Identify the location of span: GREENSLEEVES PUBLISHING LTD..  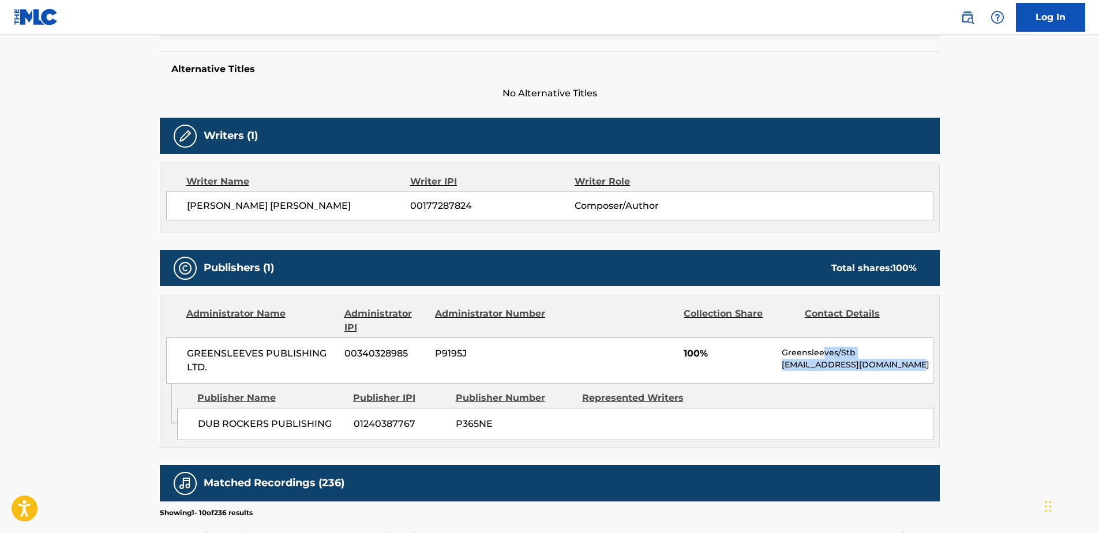
(261, 360).